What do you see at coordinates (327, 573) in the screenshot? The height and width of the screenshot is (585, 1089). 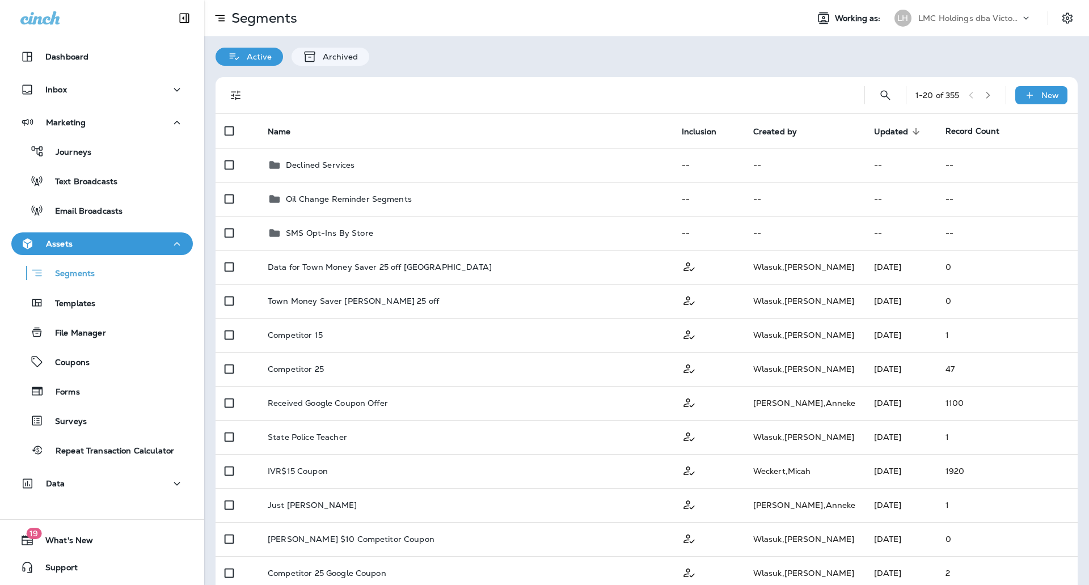 I see `p: Competitor 25 Google Coupon` at bounding box center [327, 573].